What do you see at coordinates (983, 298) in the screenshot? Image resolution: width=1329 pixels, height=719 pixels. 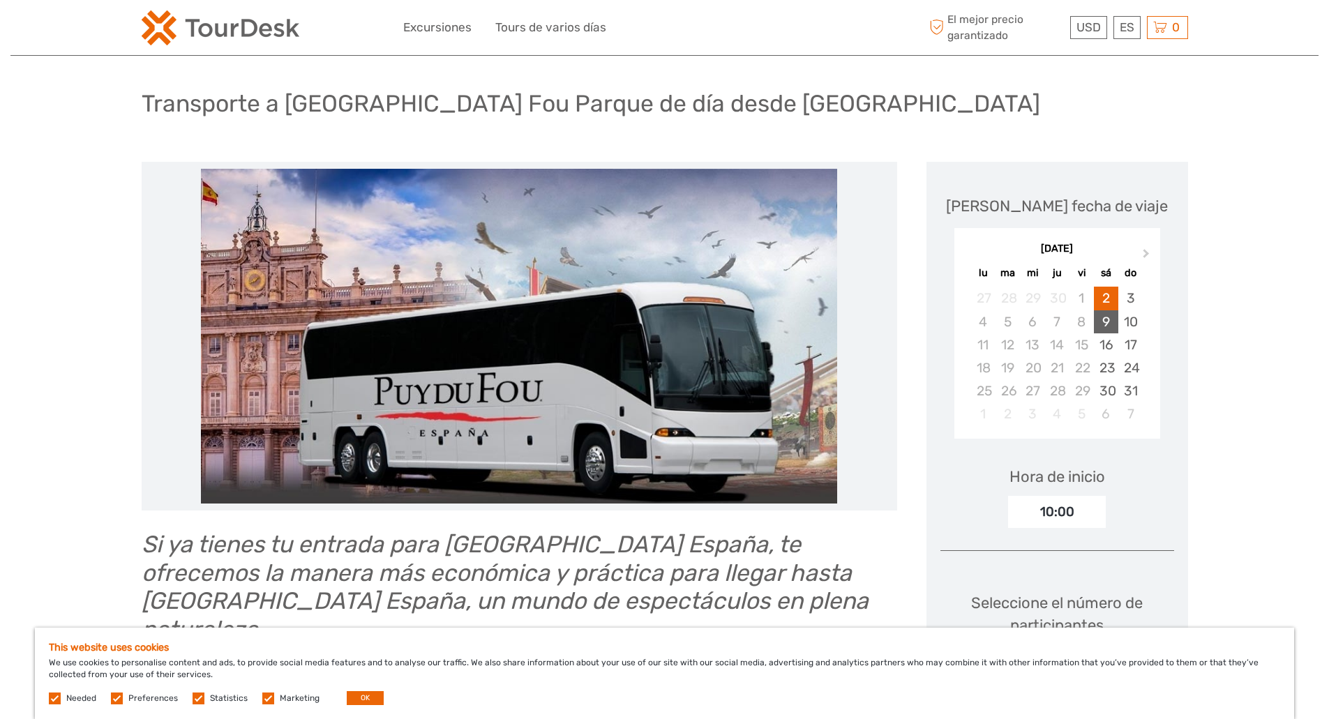 I see `div: Not available lunes, 27 de abril de 2026` at bounding box center [983, 298].